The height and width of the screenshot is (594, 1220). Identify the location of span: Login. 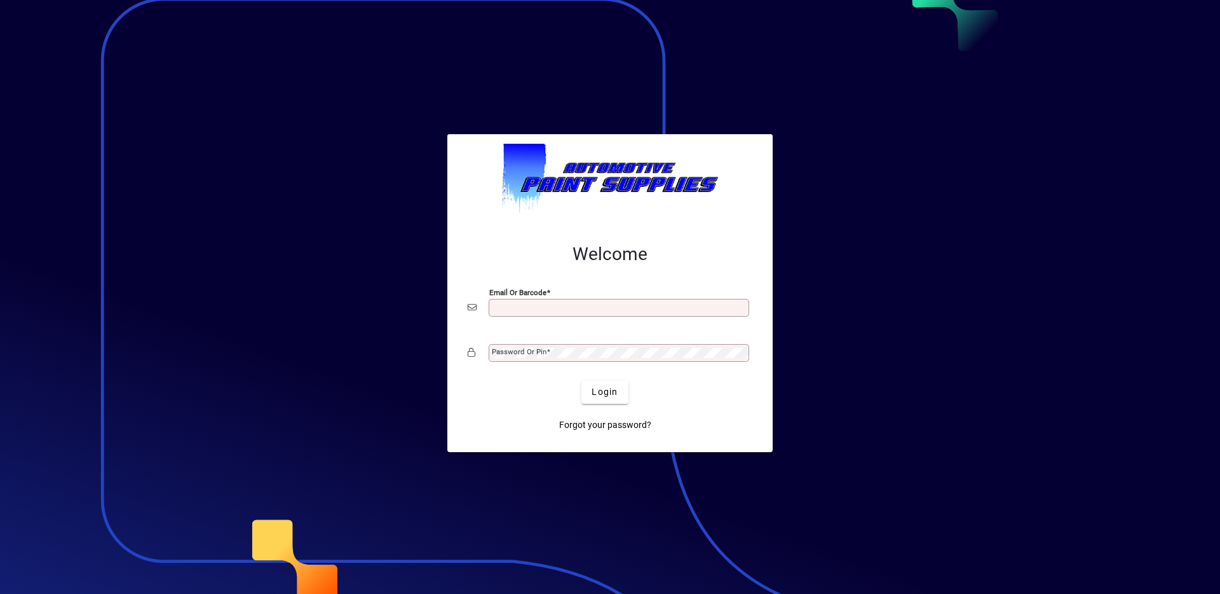
(604, 391).